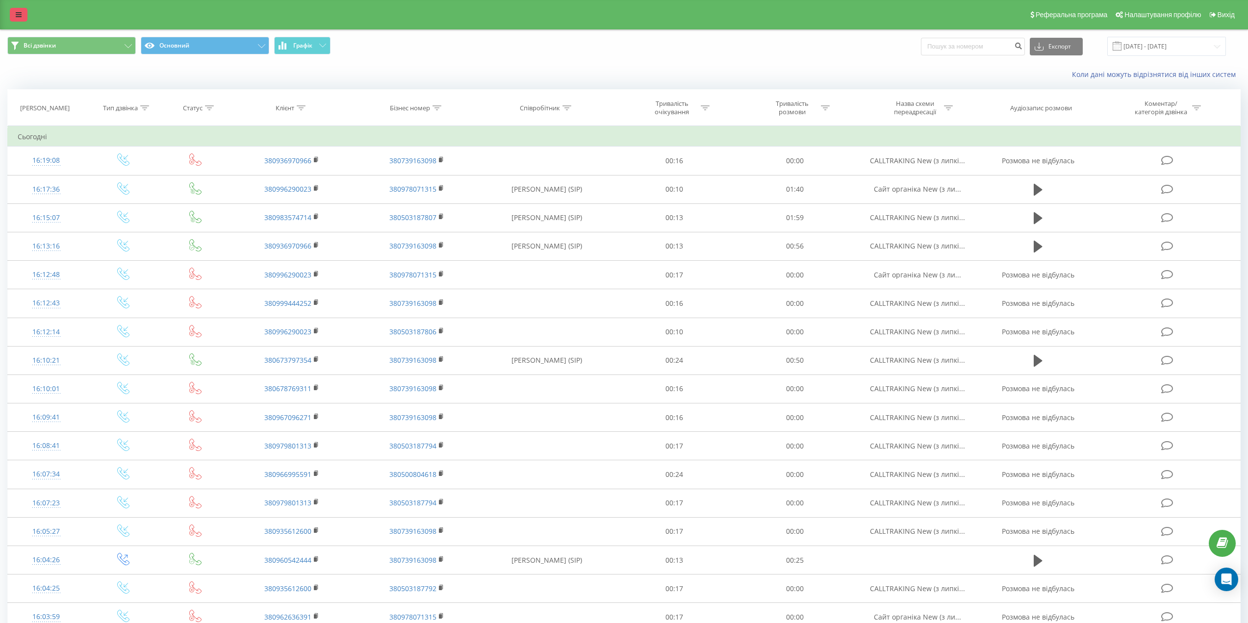 Image resolution: width=1248 pixels, height=623 pixels. Describe the element at coordinates (46, 417) in the screenshot. I see `div: 16:09:41` at that location.